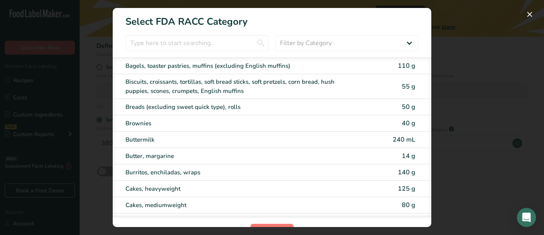 The image size is (544, 235). What do you see at coordinates (526, 217) in the screenshot?
I see `div: Open Intercom Messenger` at bounding box center [526, 217].